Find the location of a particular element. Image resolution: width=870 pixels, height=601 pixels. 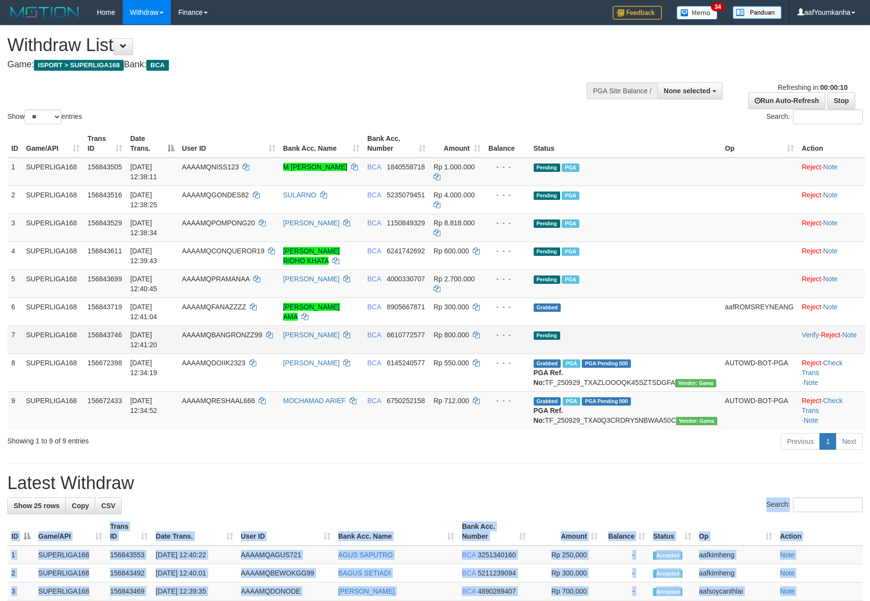

td: Rp 250,000 is located at coordinates (565, 554).